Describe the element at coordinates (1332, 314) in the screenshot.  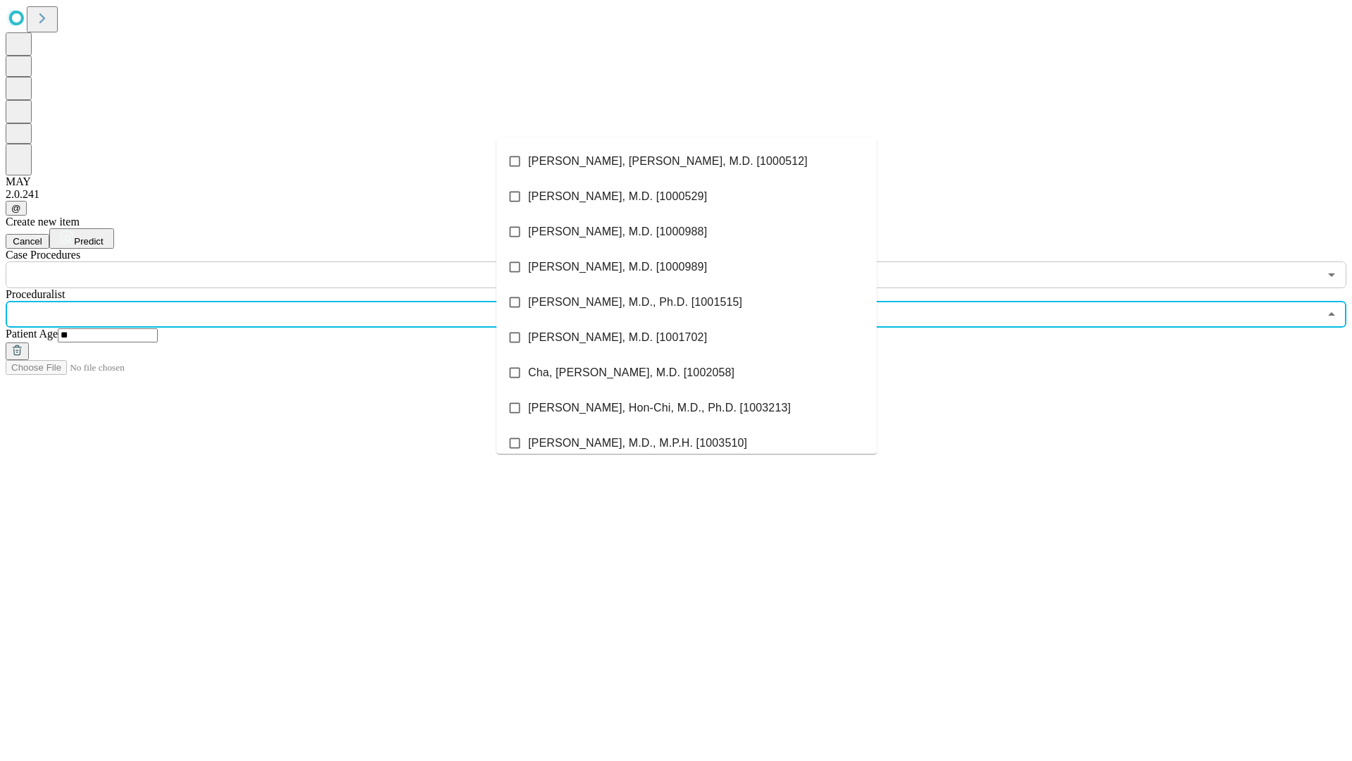
I see `button: Close` at that location.